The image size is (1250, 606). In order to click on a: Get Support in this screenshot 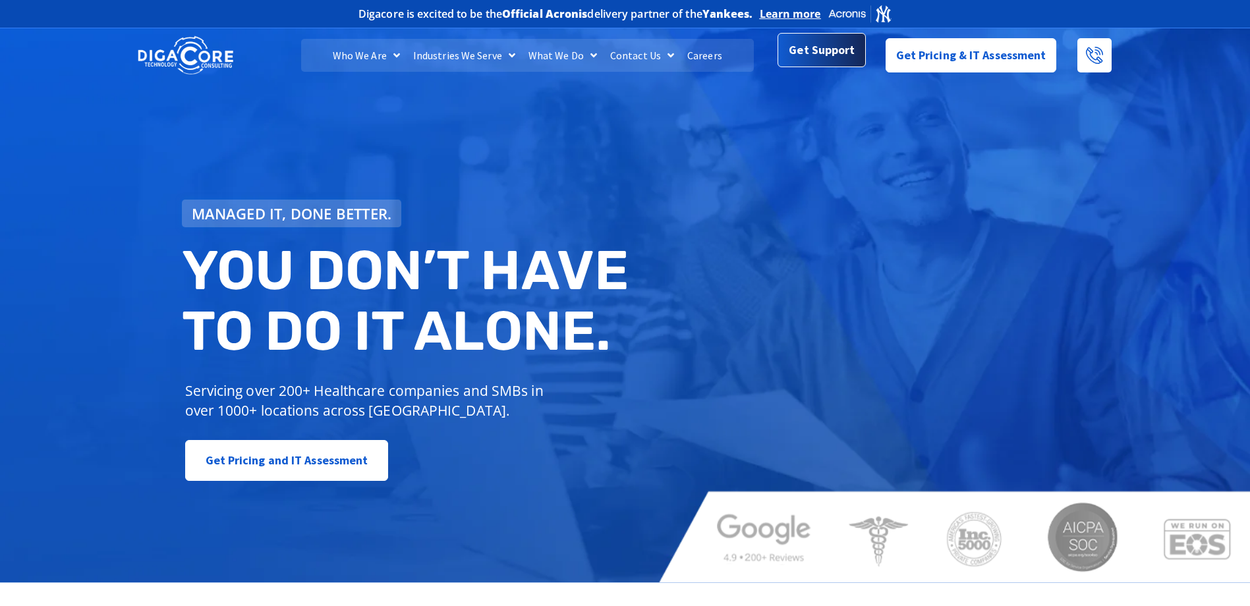, I will do `click(821, 50)`.